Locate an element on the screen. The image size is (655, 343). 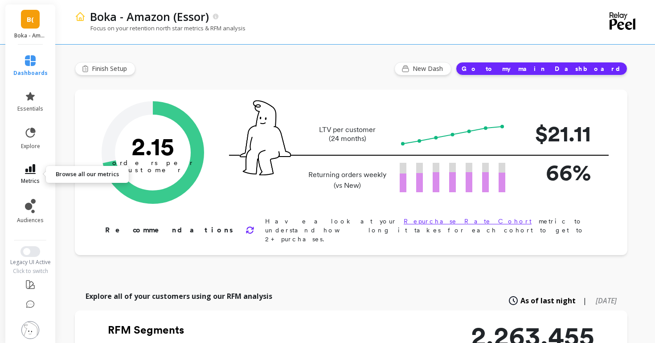
span: B( is located at coordinates (30, 19).